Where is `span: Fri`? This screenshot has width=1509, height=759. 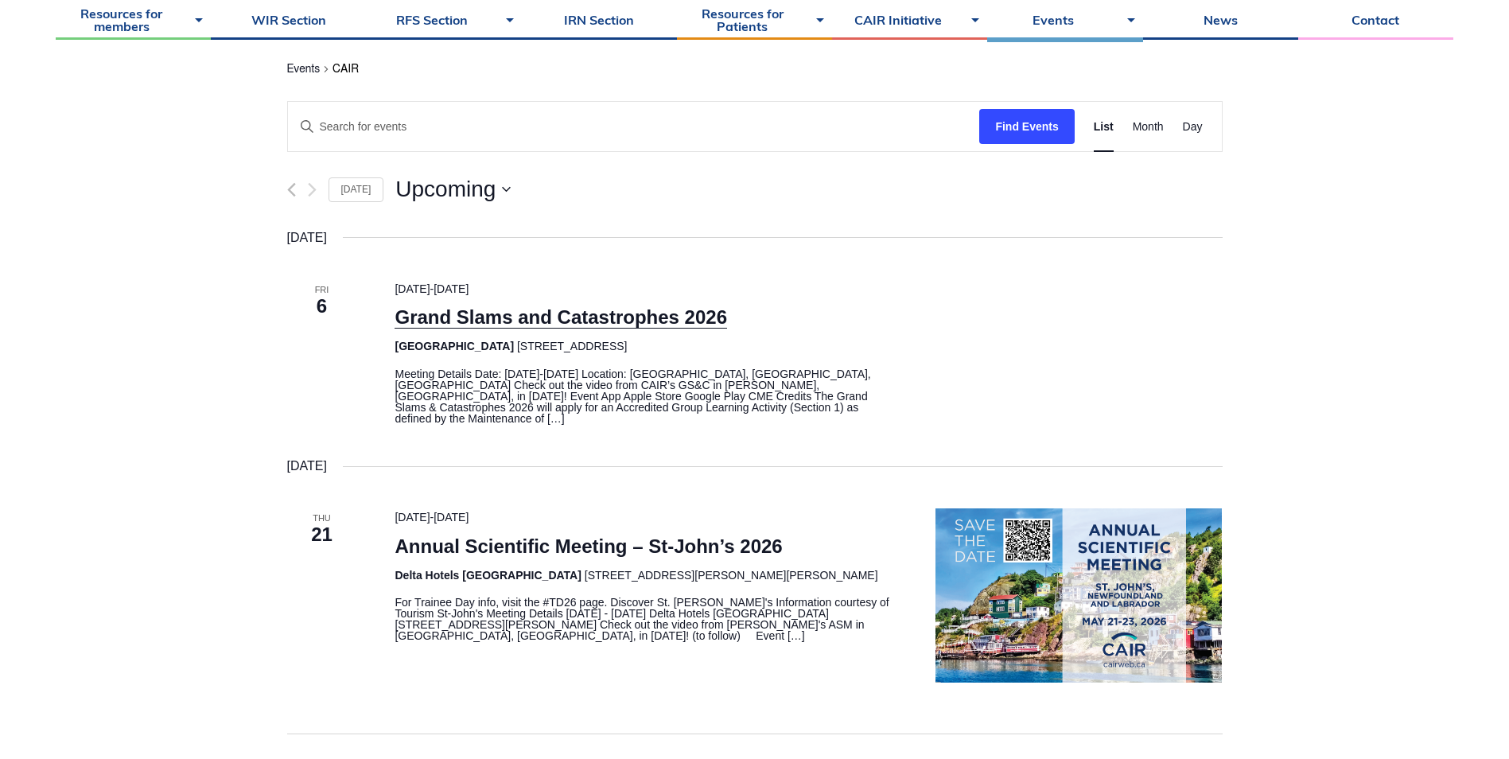
span: Fri is located at coordinates (322, 290).